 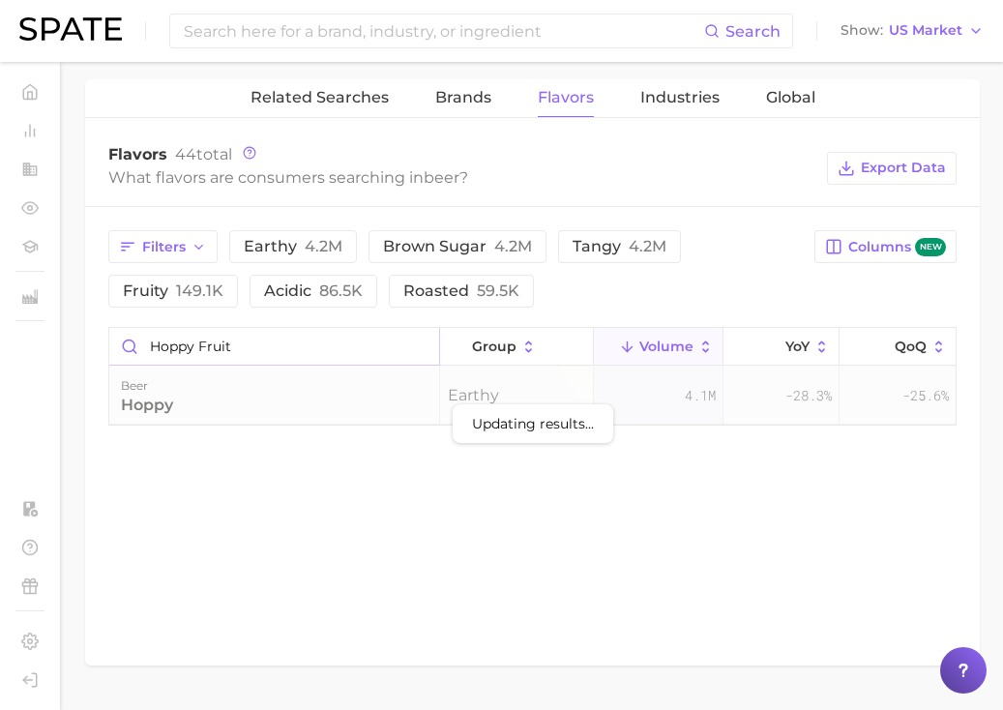 What do you see at coordinates (931, 247) in the screenshot?
I see `span: new` at bounding box center [931, 247].